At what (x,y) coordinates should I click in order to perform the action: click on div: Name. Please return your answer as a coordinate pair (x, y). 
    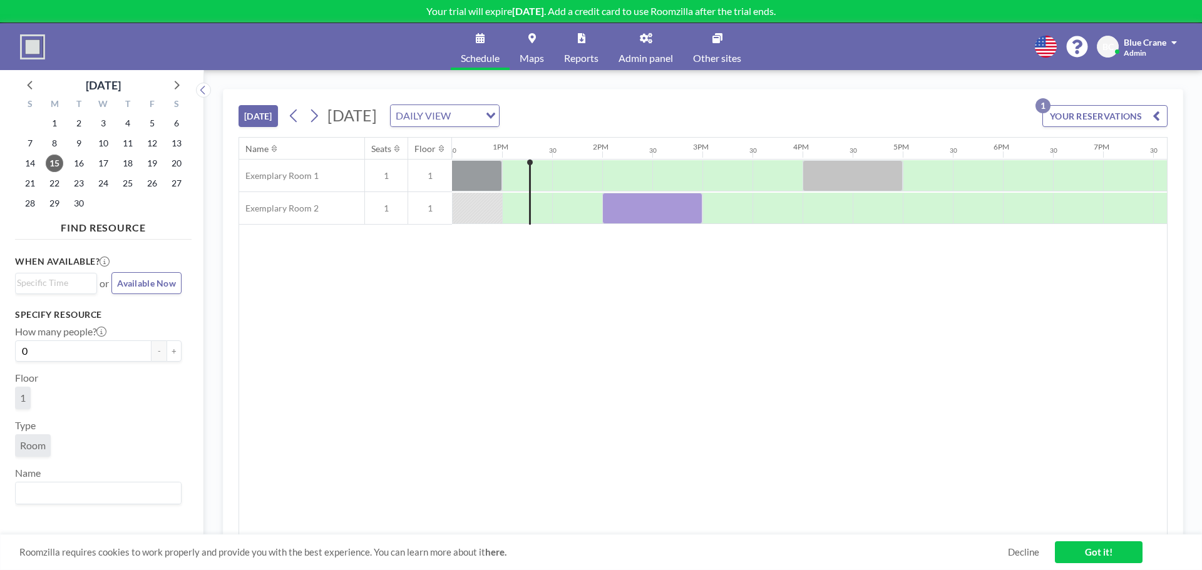
    Looking at the image, I should click on (257, 149).